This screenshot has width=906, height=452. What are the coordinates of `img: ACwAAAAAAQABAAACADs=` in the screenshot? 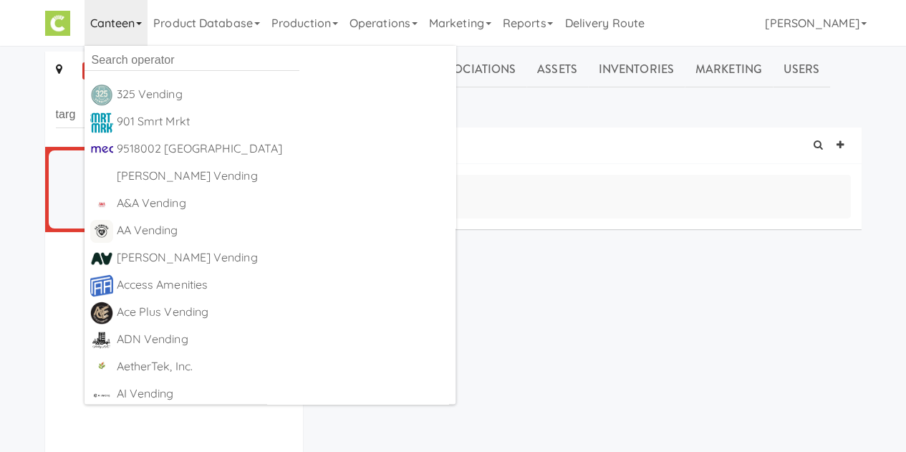 It's located at (102, 177).